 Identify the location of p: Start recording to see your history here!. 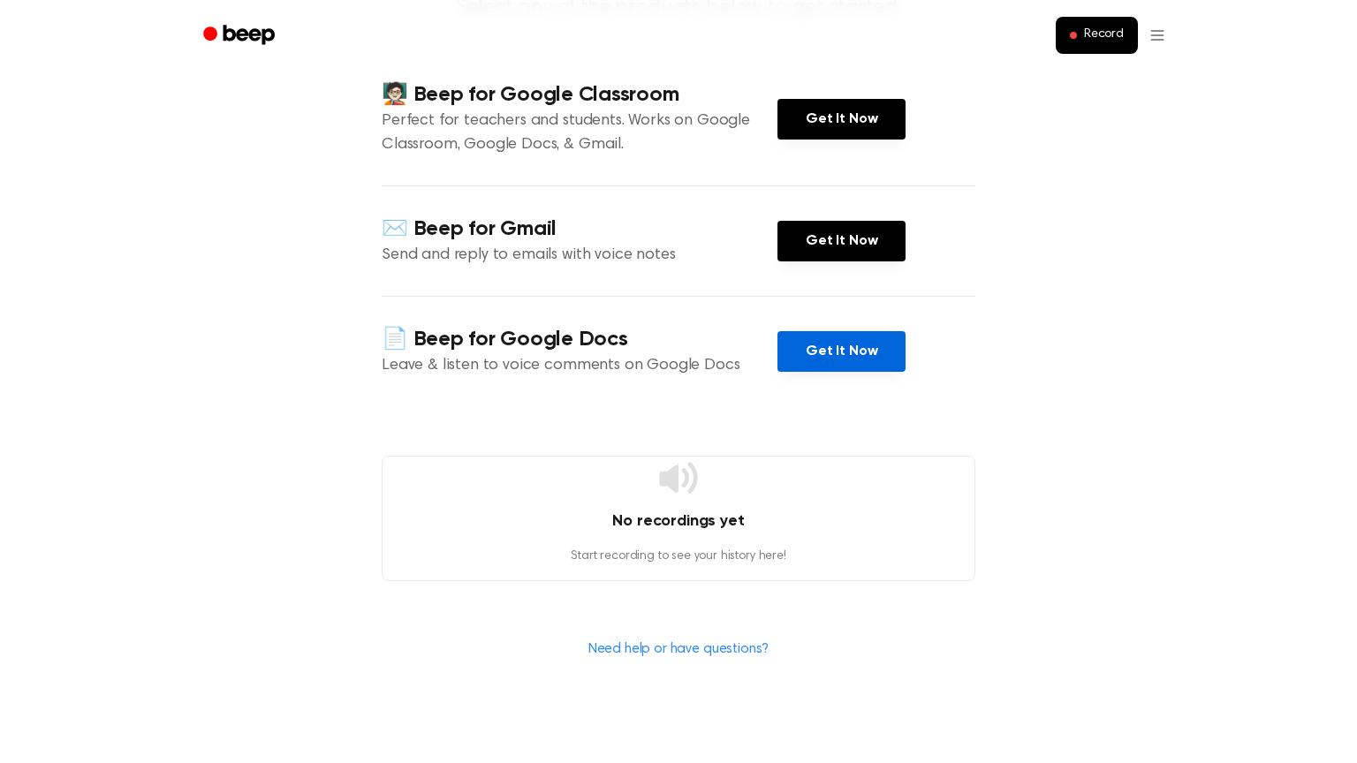
(678, 556).